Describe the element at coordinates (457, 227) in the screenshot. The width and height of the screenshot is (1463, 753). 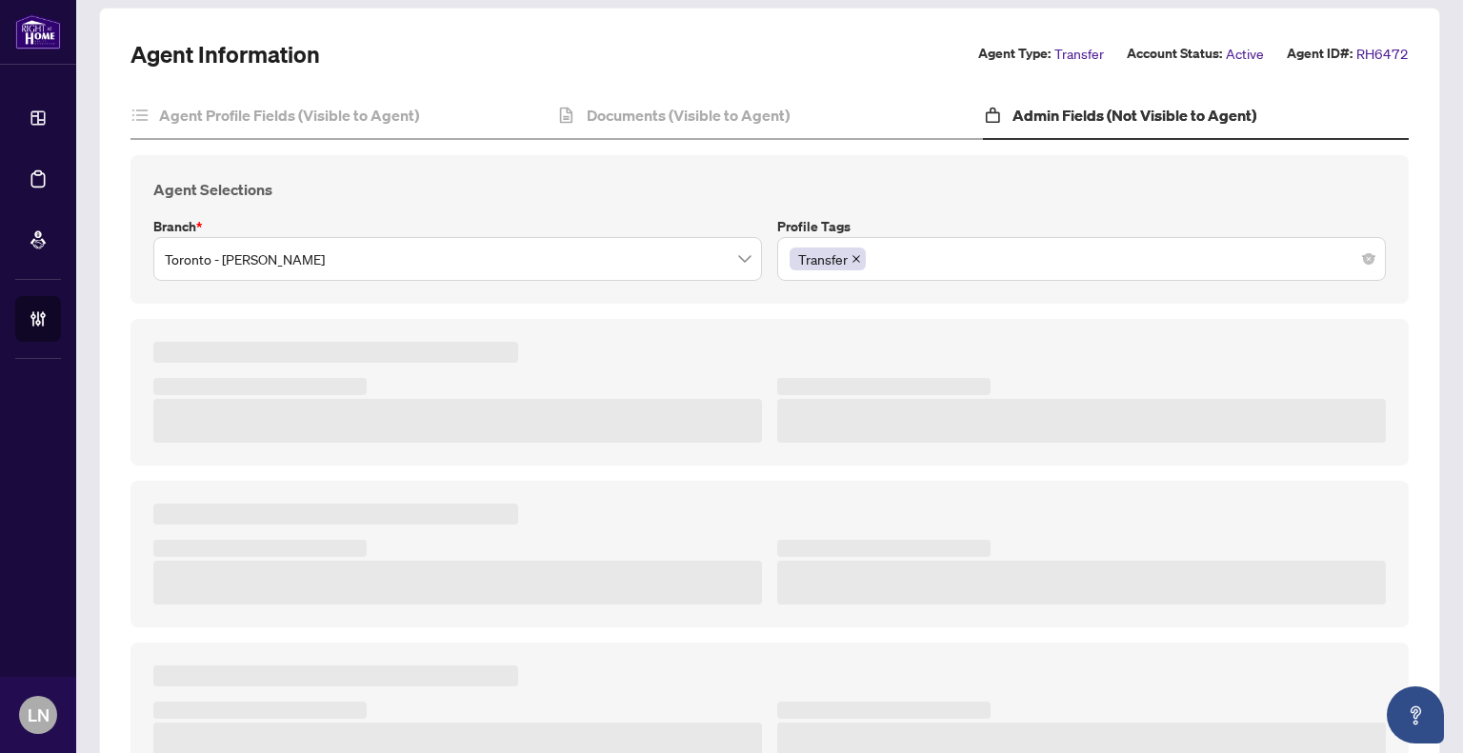
I see `label: Branch` at that location.